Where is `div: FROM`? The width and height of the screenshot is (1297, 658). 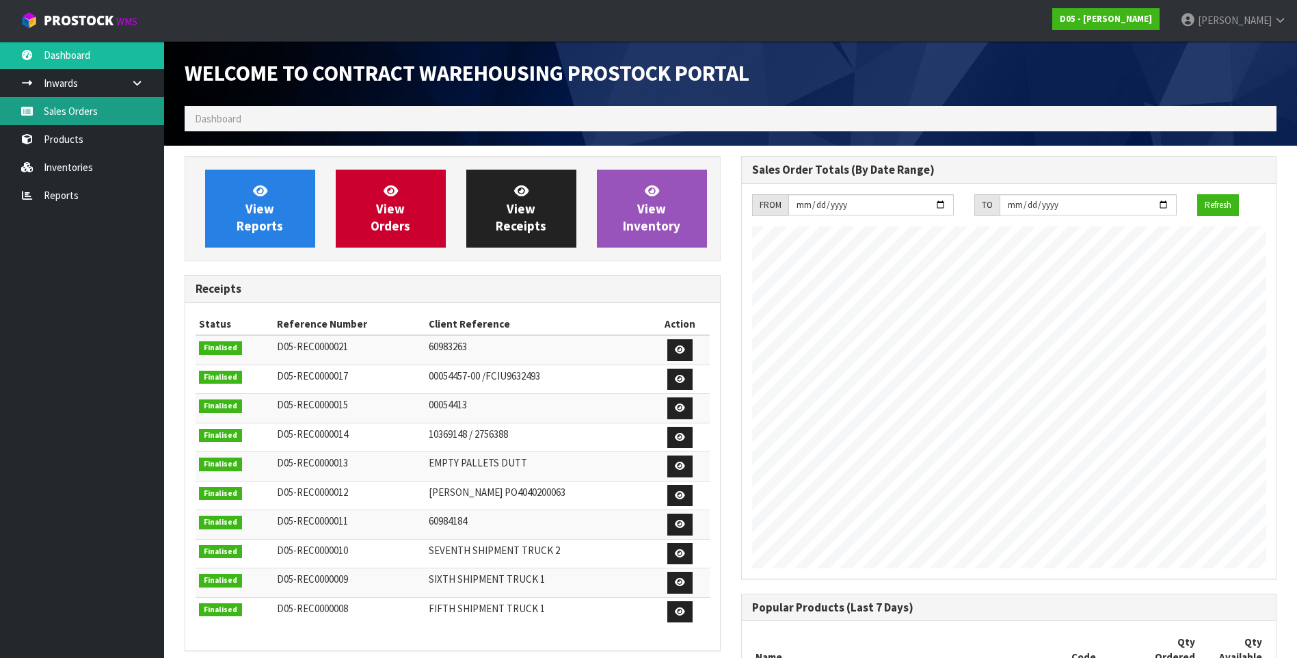 div: FROM is located at coordinates (770, 205).